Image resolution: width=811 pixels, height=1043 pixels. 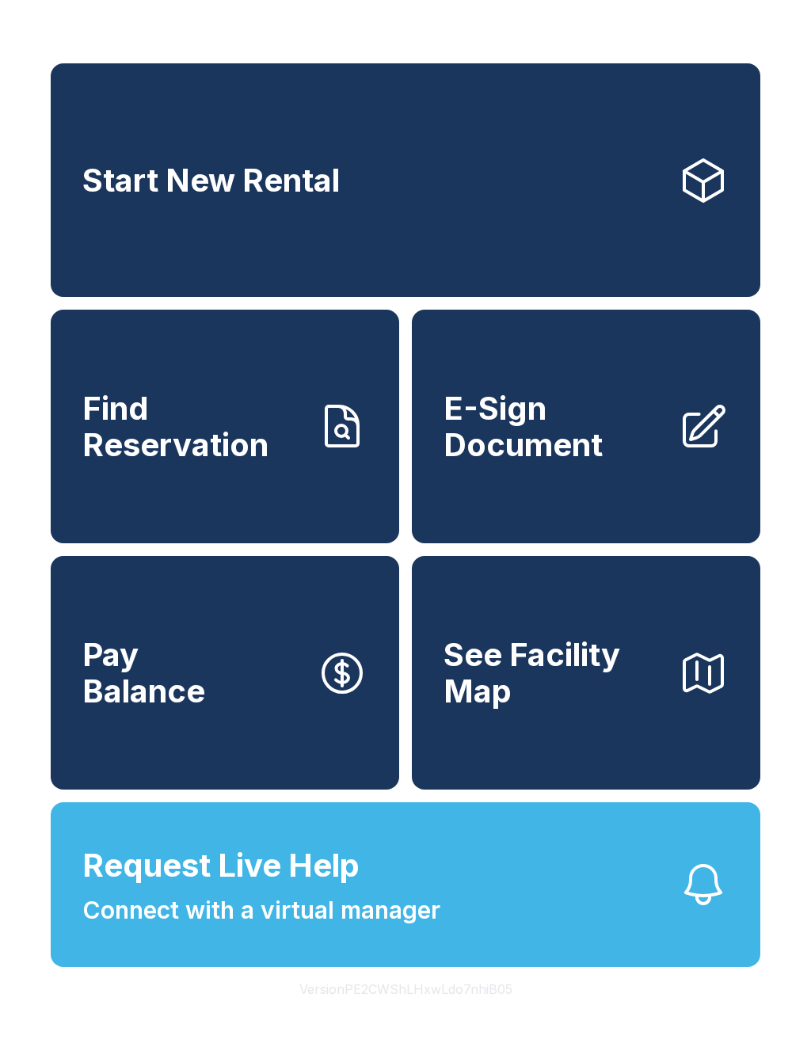 What do you see at coordinates (405, 180) in the screenshot?
I see `a: Start New Rental` at bounding box center [405, 180].